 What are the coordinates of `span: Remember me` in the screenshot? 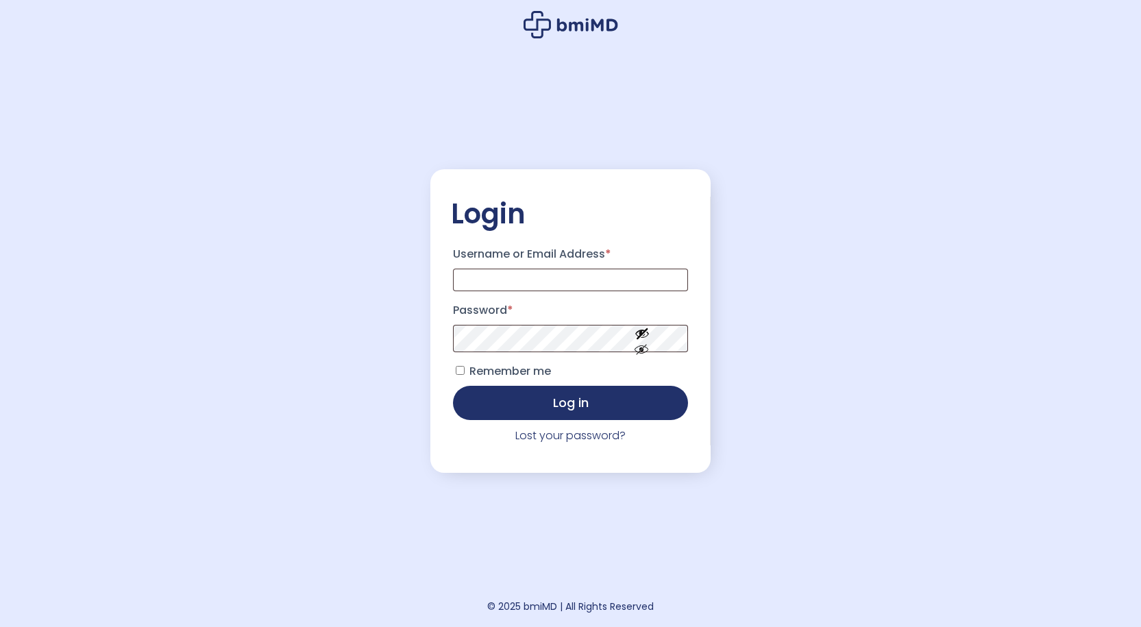 It's located at (510, 371).